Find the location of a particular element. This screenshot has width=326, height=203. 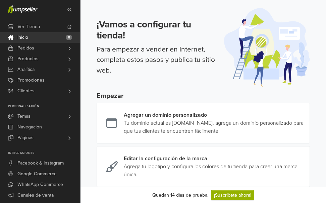

span: Canales de venta is located at coordinates (35, 196).